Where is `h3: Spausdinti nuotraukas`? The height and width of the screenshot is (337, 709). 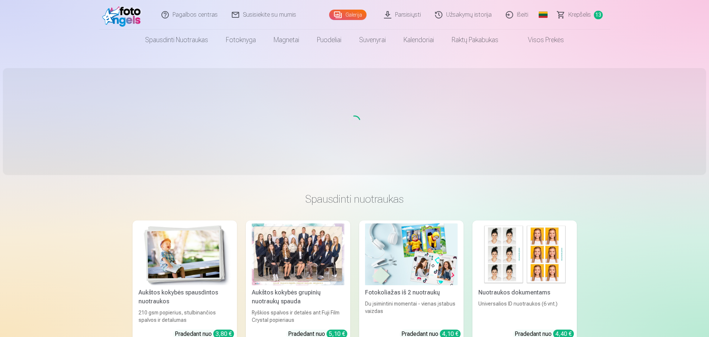 h3: Spausdinti nuotraukas is located at coordinates (355, 199).